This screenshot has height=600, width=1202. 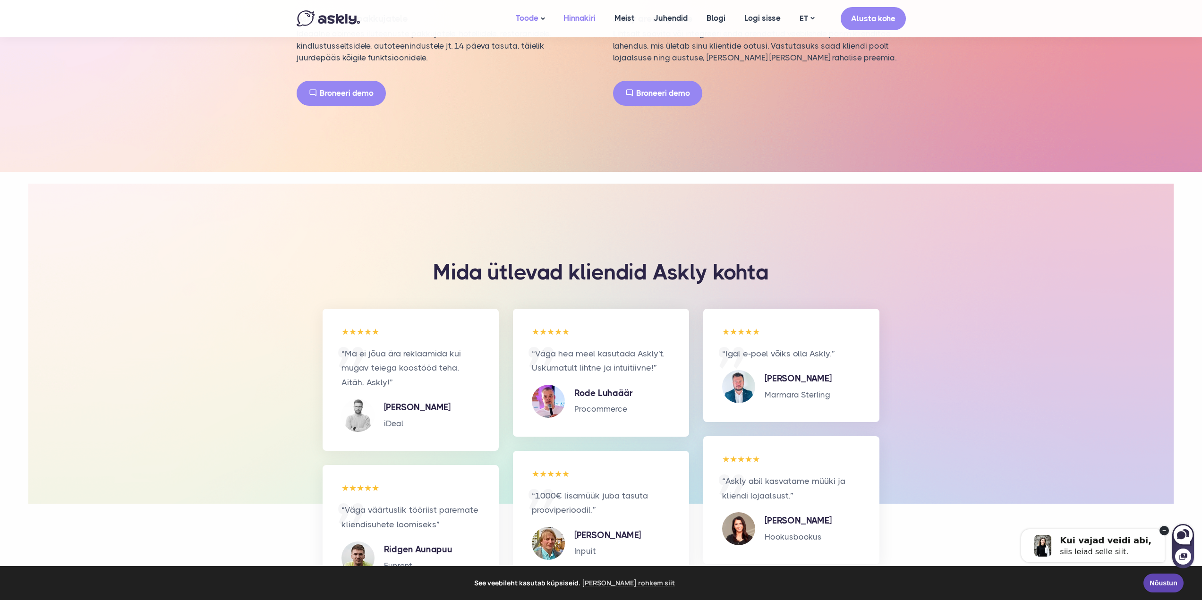 What do you see at coordinates (601, 503) in the screenshot?
I see `p: “1000€ lisamüük juba tasuta prooviperioodil.”` at bounding box center [601, 503].